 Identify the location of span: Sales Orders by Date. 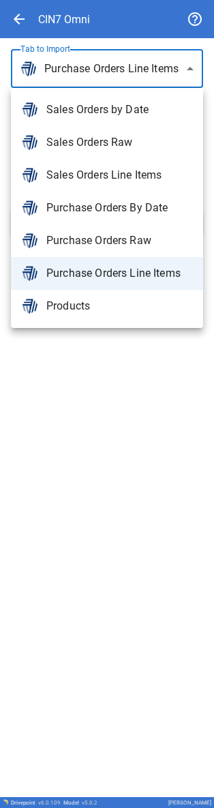
(119, 110).